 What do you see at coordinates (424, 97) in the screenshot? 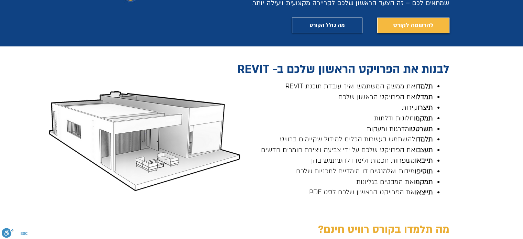
I see `span: תמדלו` at bounding box center [424, 97].